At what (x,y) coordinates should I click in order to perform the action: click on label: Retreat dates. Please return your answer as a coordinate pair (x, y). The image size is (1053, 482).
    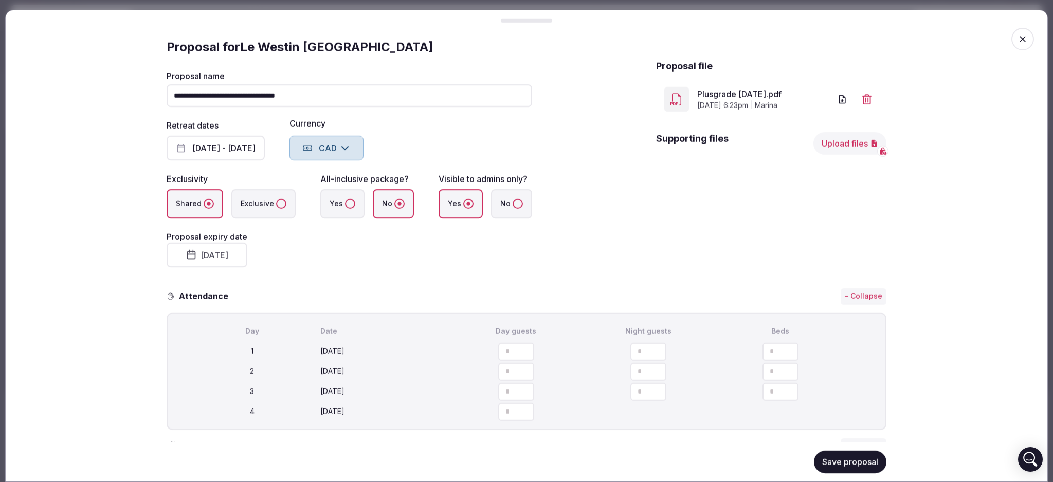
    Looking at the image, I should click on (192, 125).